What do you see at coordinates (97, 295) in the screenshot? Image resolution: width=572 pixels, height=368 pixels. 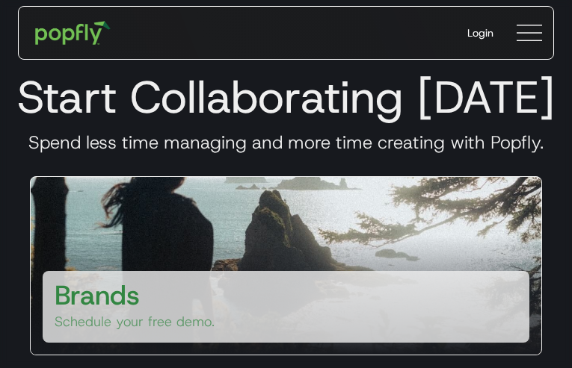 I see `h3: Brands` at bounding box center [97, 295].